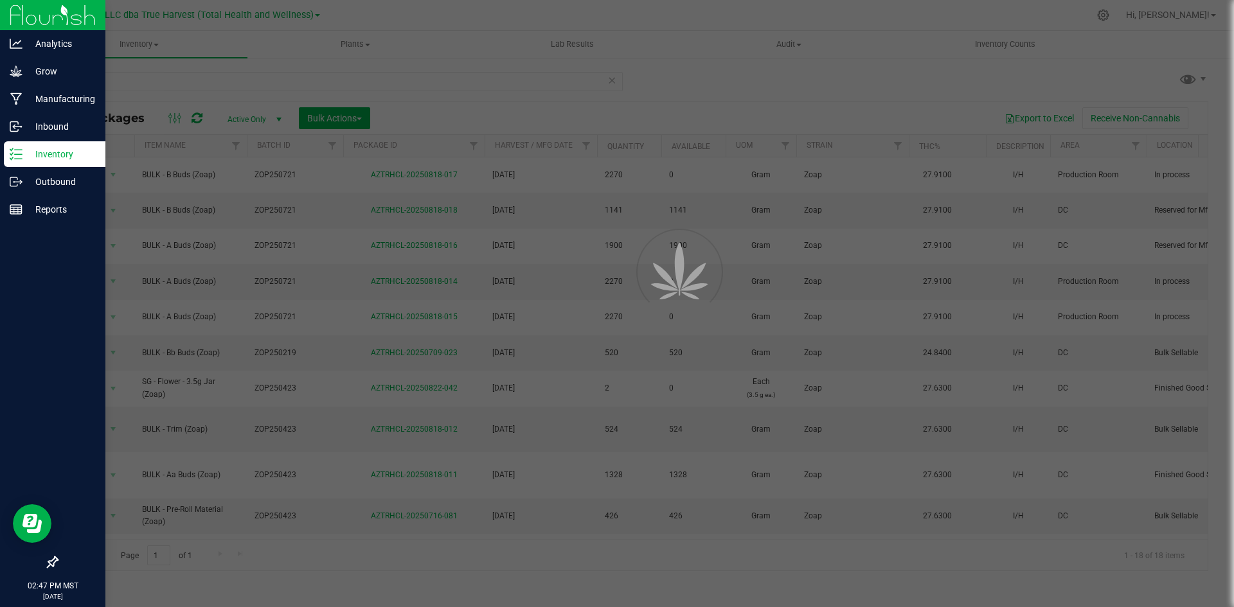  What do you see at coordinates (16, 99) in the screenshot?
I see `inline-svg: Manufacturing` at bounding box center [16, 99].